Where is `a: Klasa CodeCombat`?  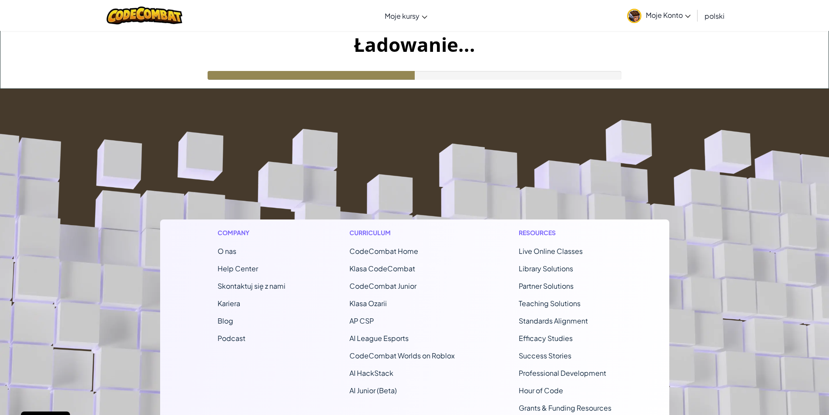 a: Klasa CodeCombat is located at coordinates (382, 268).